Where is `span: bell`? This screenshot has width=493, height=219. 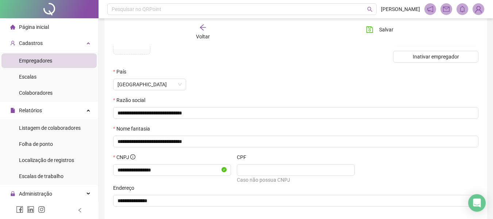 span: bell is located at coordinates (462, 9).